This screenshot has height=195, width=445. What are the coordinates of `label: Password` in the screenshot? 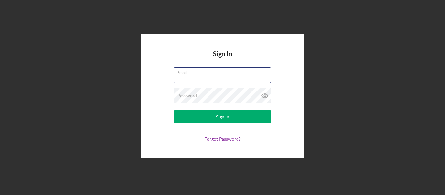 It's located at (187, 96).